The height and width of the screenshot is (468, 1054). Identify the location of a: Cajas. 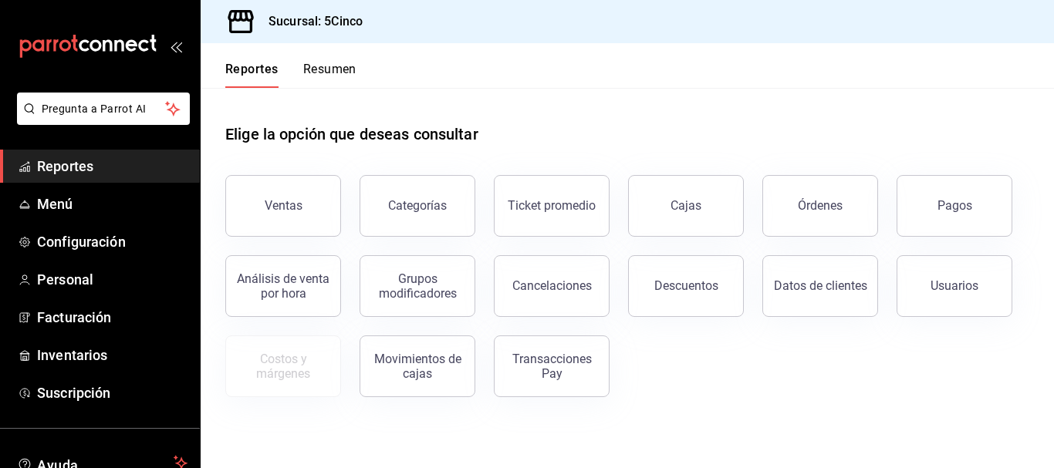
(686, 206).